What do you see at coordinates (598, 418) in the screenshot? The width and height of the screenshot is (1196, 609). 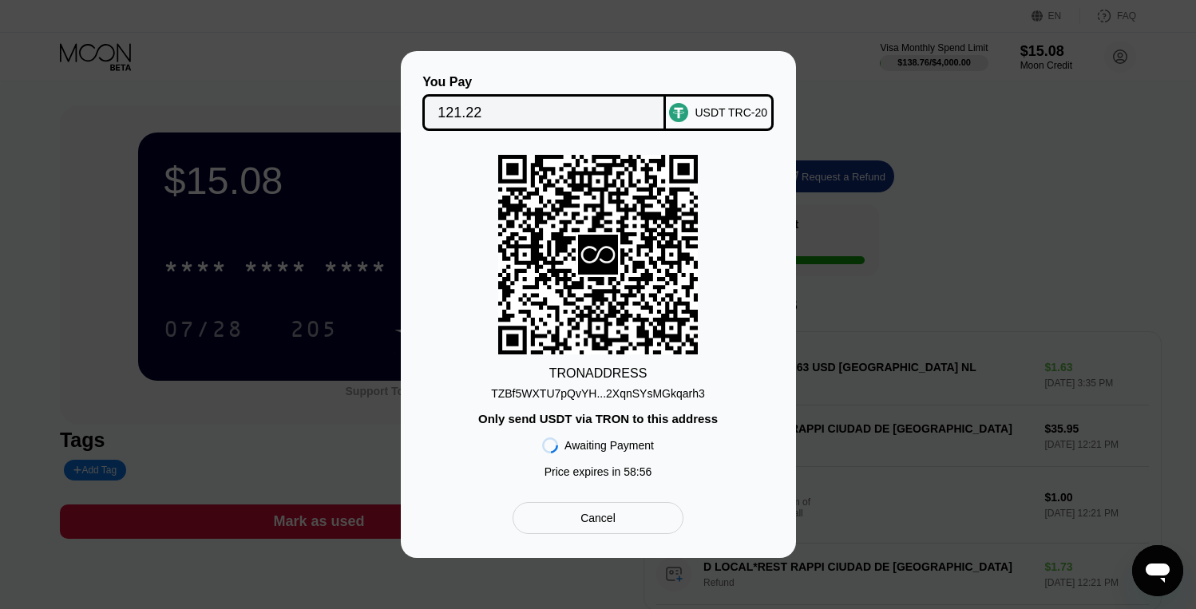 I see `div: Only send USDT via TRON to this address` at bounding box center [598, 418].